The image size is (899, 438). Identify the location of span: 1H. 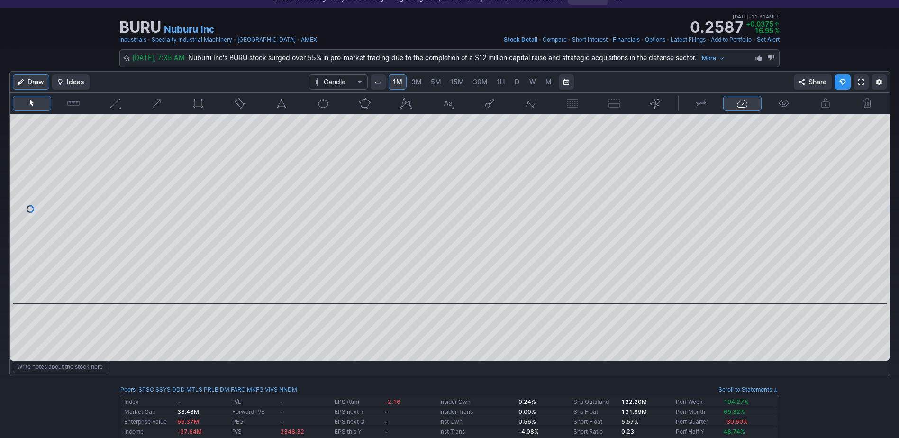
(501, 82).